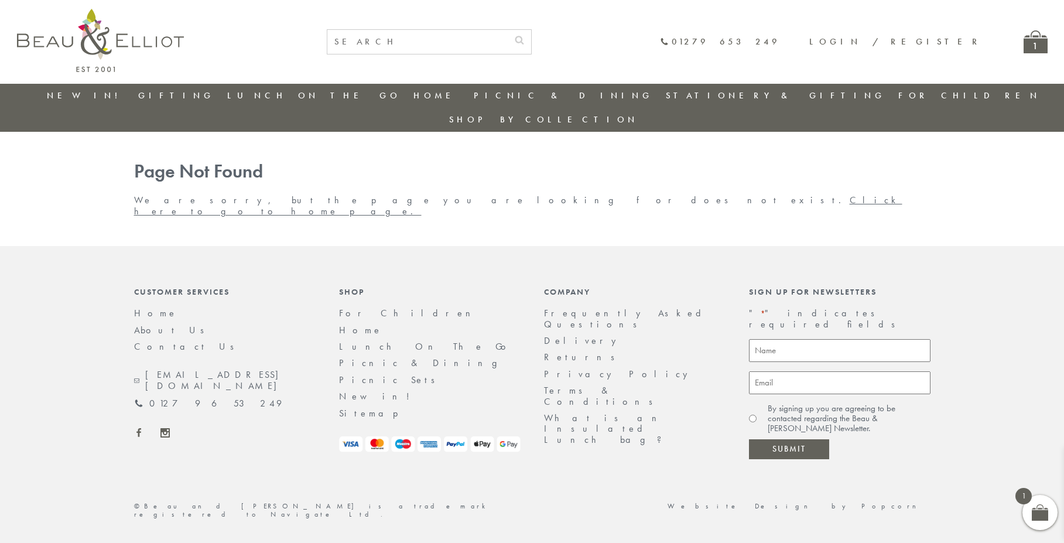 This screenshot has height=543, width=1064. What do you see at coordinates (532, 171) in the screenshot?
I see `h1: Page Not Found` at bounding box center [532, 171].